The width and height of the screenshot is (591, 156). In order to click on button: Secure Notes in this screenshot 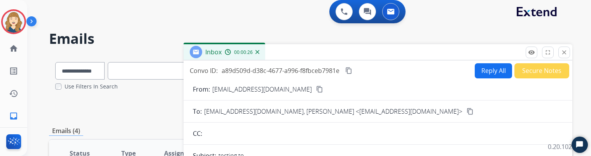, I will do `click(542, 71)`.